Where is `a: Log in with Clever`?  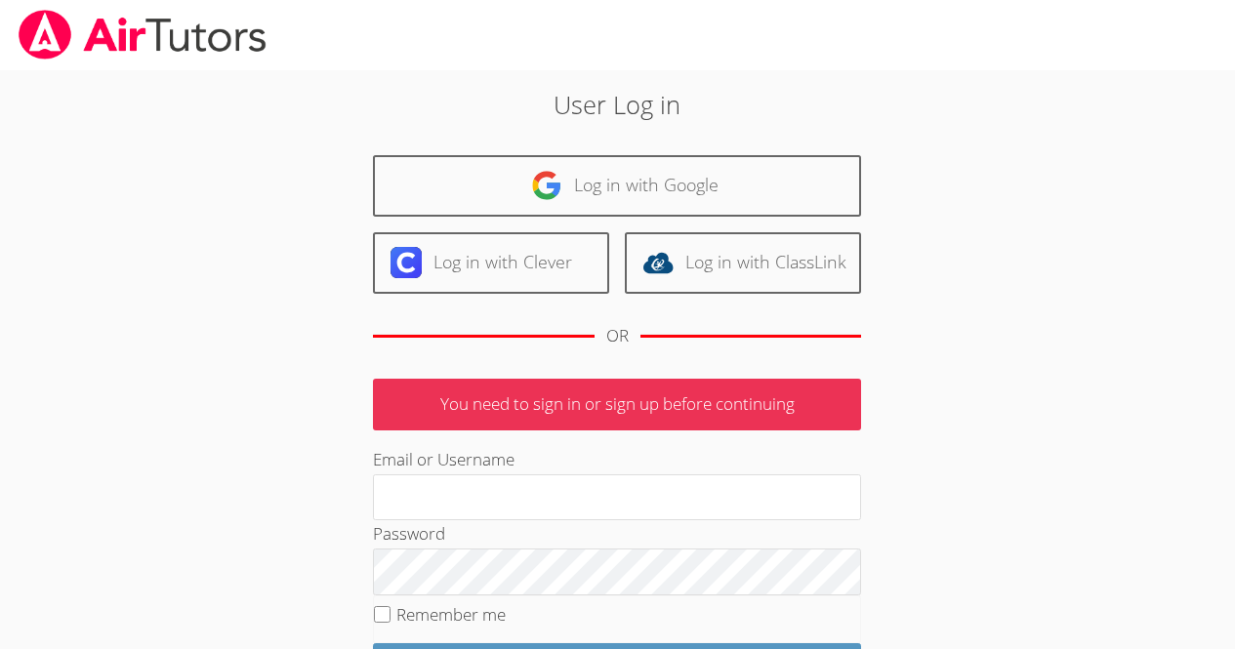 a: Log in with Clever is located at coordinates (491, 263).